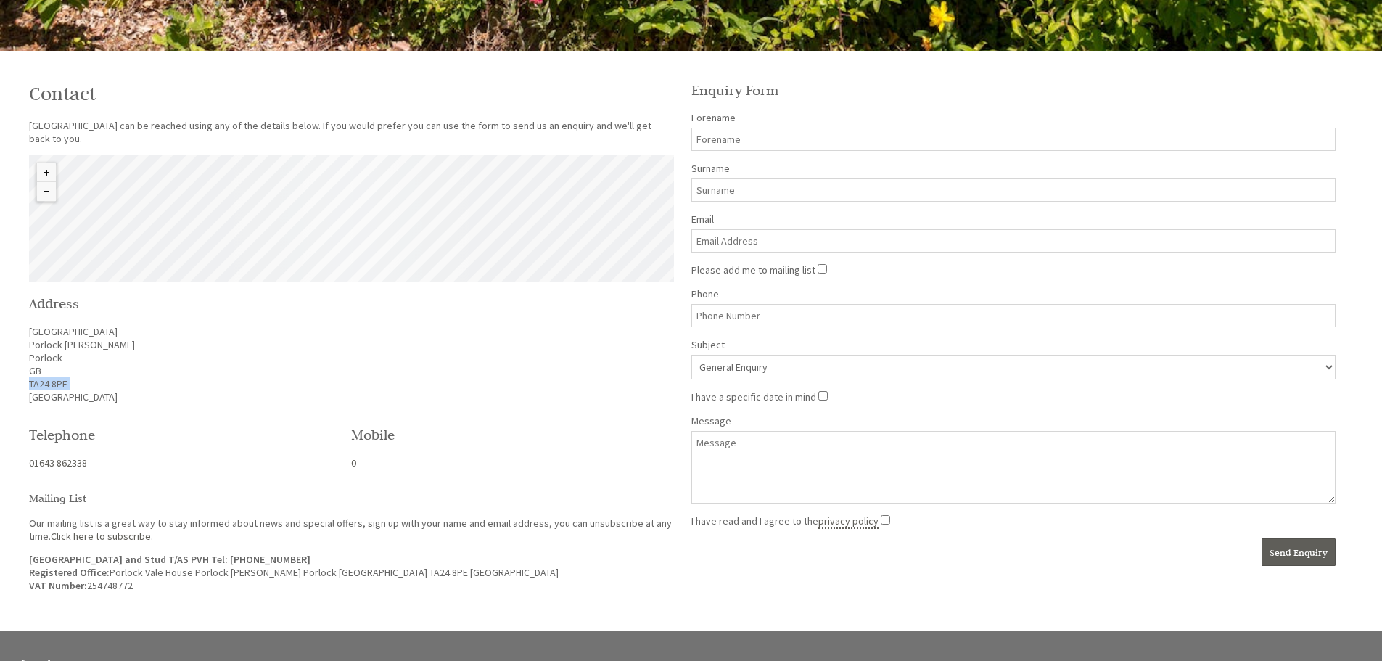  What do you see at coordinates (754, 397) in the screenshot?
I see `label: I have a specific date in mind` at bounding box center [754, 397].